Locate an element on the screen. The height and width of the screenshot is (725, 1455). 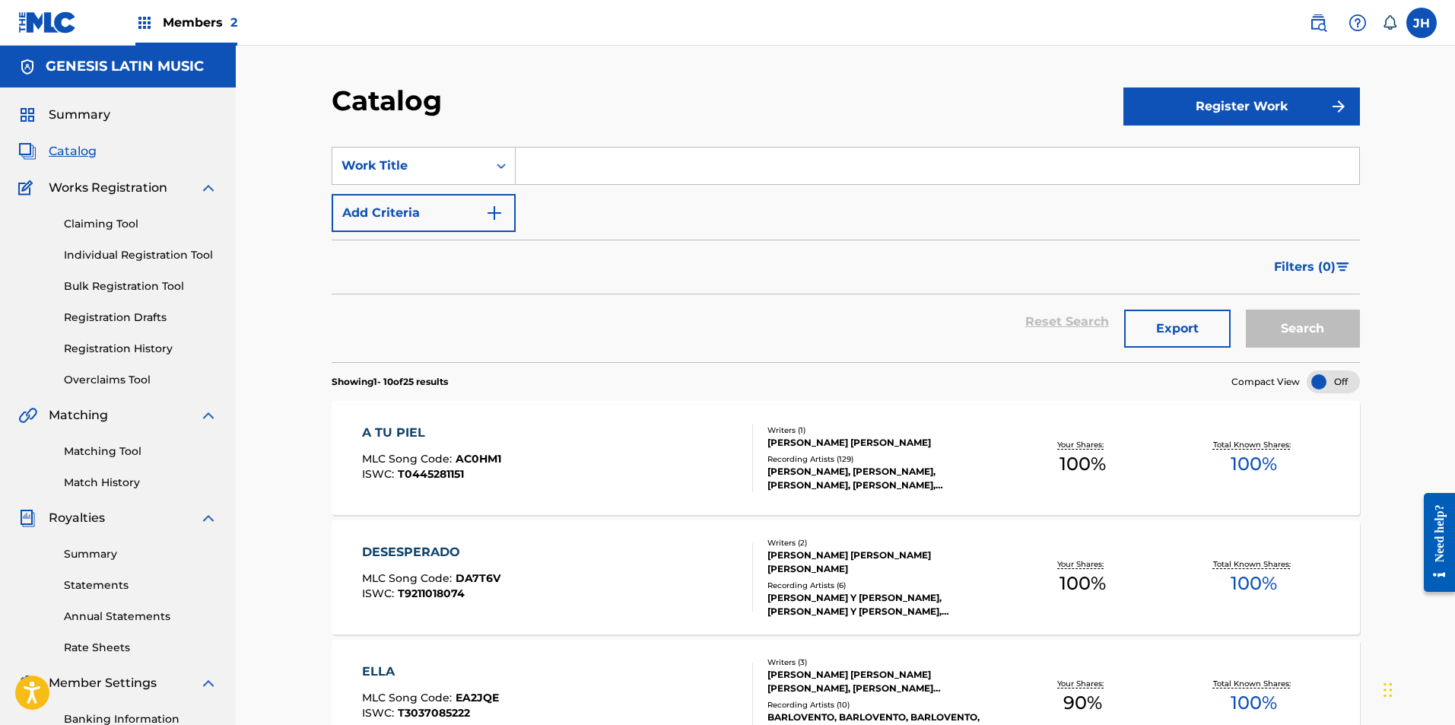
span: Summary is located at coordinates (79, 115).